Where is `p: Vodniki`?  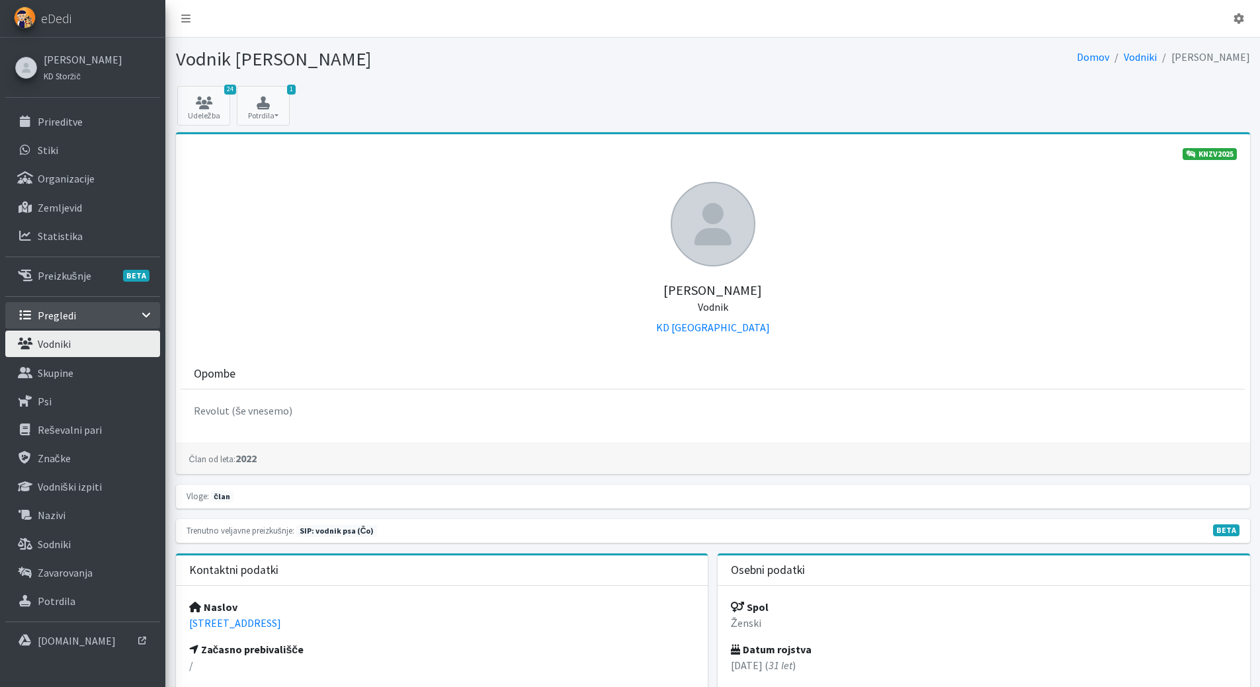
p: Vodniki is located at coordinates (54, 344).